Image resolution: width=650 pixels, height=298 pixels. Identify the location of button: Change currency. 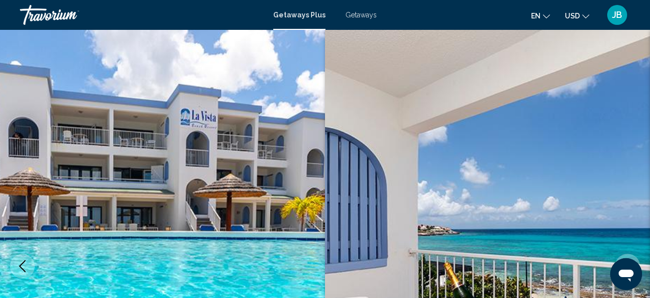
(577, 15).